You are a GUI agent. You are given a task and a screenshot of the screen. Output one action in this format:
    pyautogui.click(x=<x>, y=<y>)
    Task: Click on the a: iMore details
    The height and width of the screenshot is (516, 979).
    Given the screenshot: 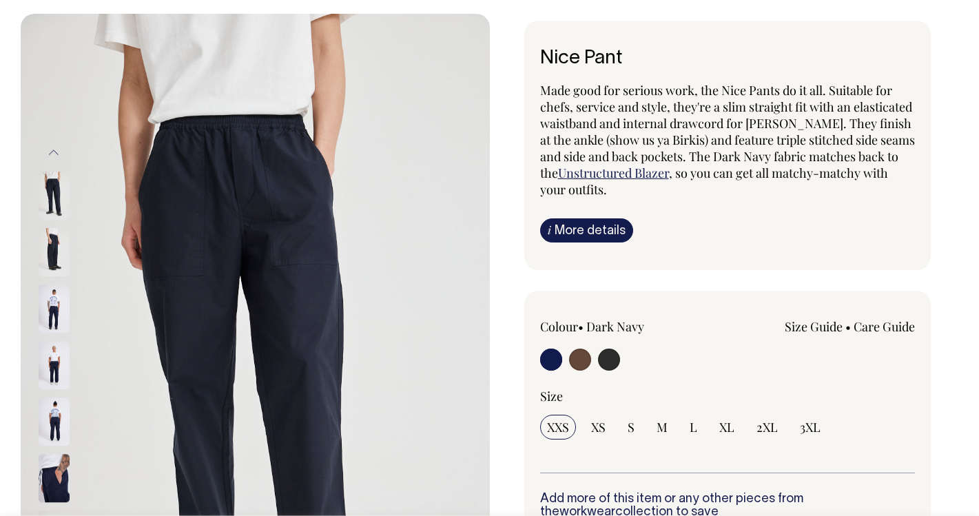 What is the action you would take?
    pyautogui.click(x=586, y=230)
    